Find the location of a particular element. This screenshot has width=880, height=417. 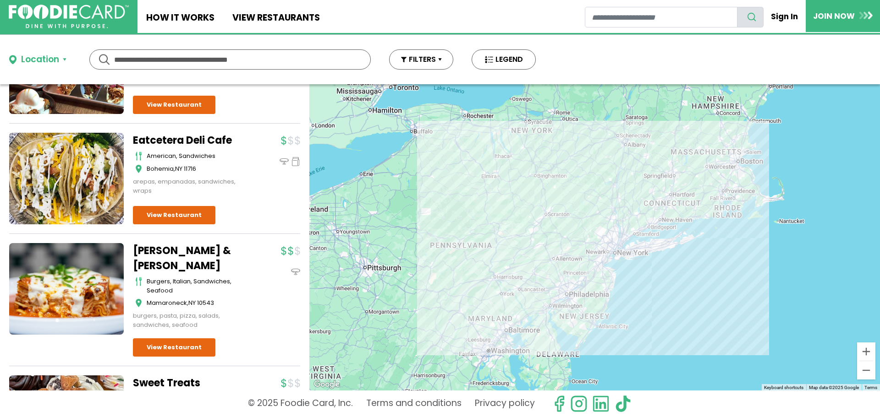

a: Sweet Treats is located at coordinates (190, 383).